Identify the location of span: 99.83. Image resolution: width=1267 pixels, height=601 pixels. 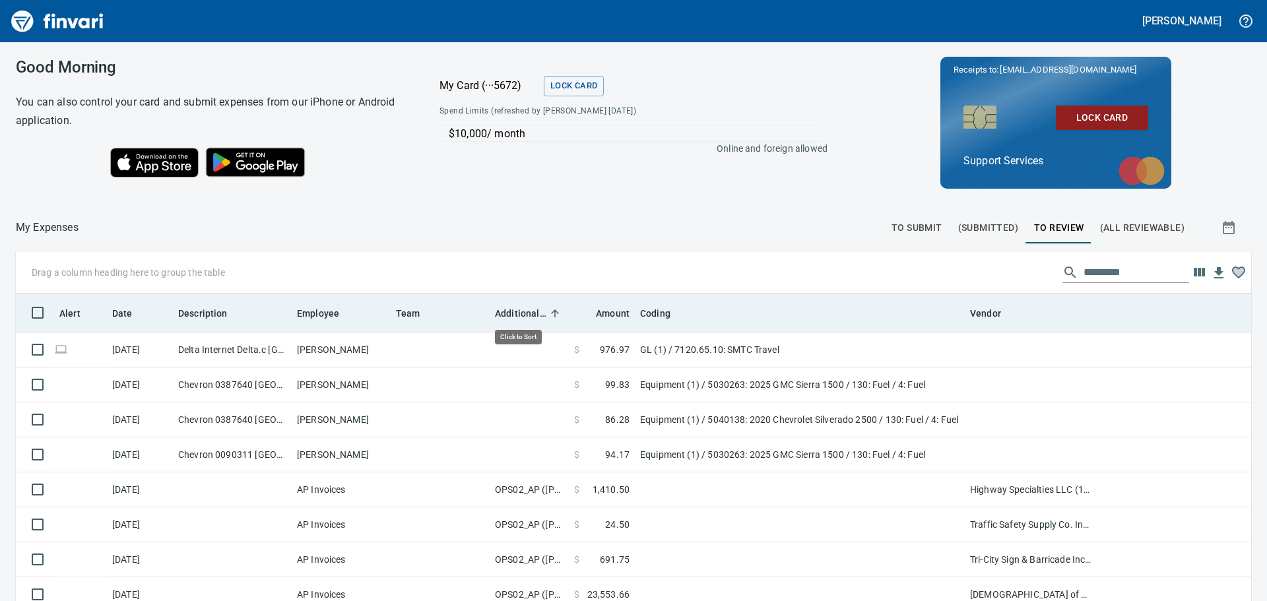
(617, 385).